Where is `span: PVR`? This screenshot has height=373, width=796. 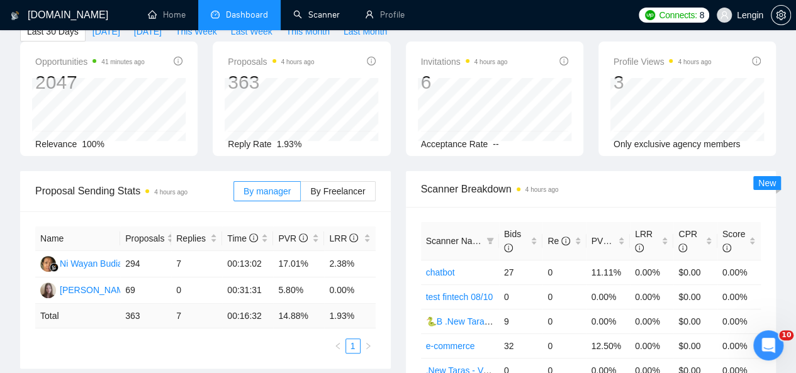 span: PVR is located at coordinates (293, 238).